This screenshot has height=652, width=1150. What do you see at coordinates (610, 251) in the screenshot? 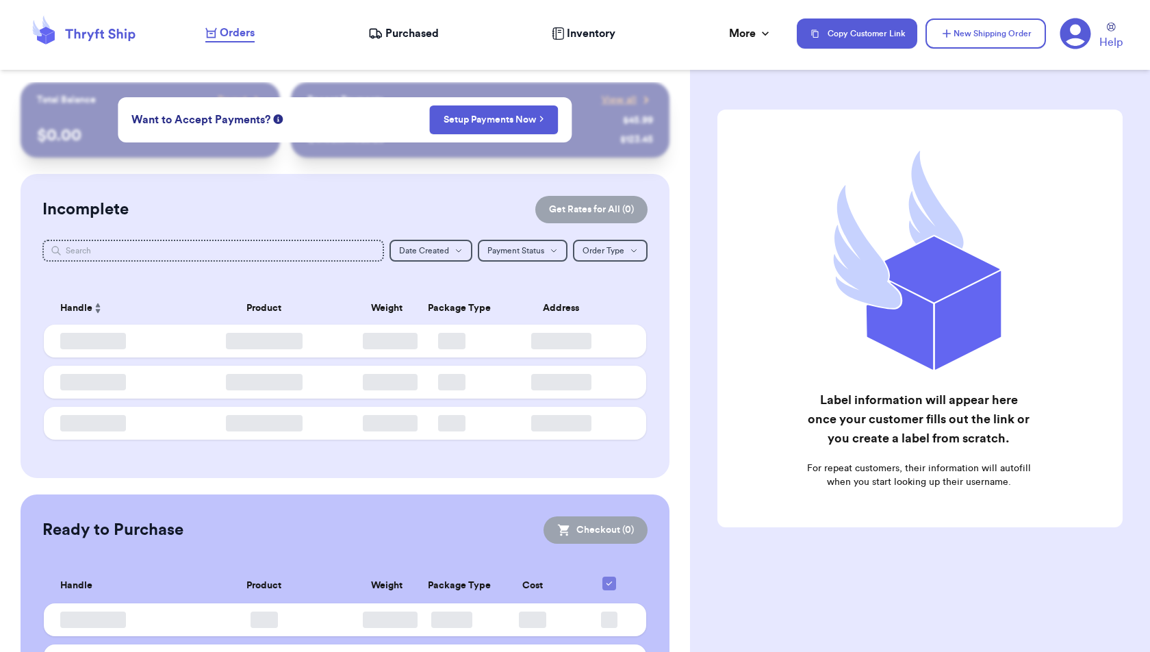
I see `button: Order Type` at bounding box center [610, 251].